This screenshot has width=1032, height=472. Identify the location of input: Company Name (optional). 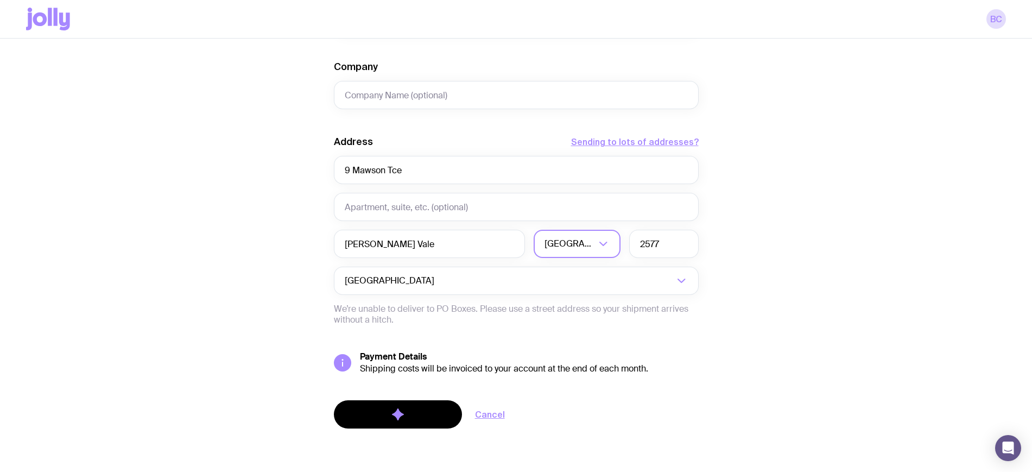
(516, 95).